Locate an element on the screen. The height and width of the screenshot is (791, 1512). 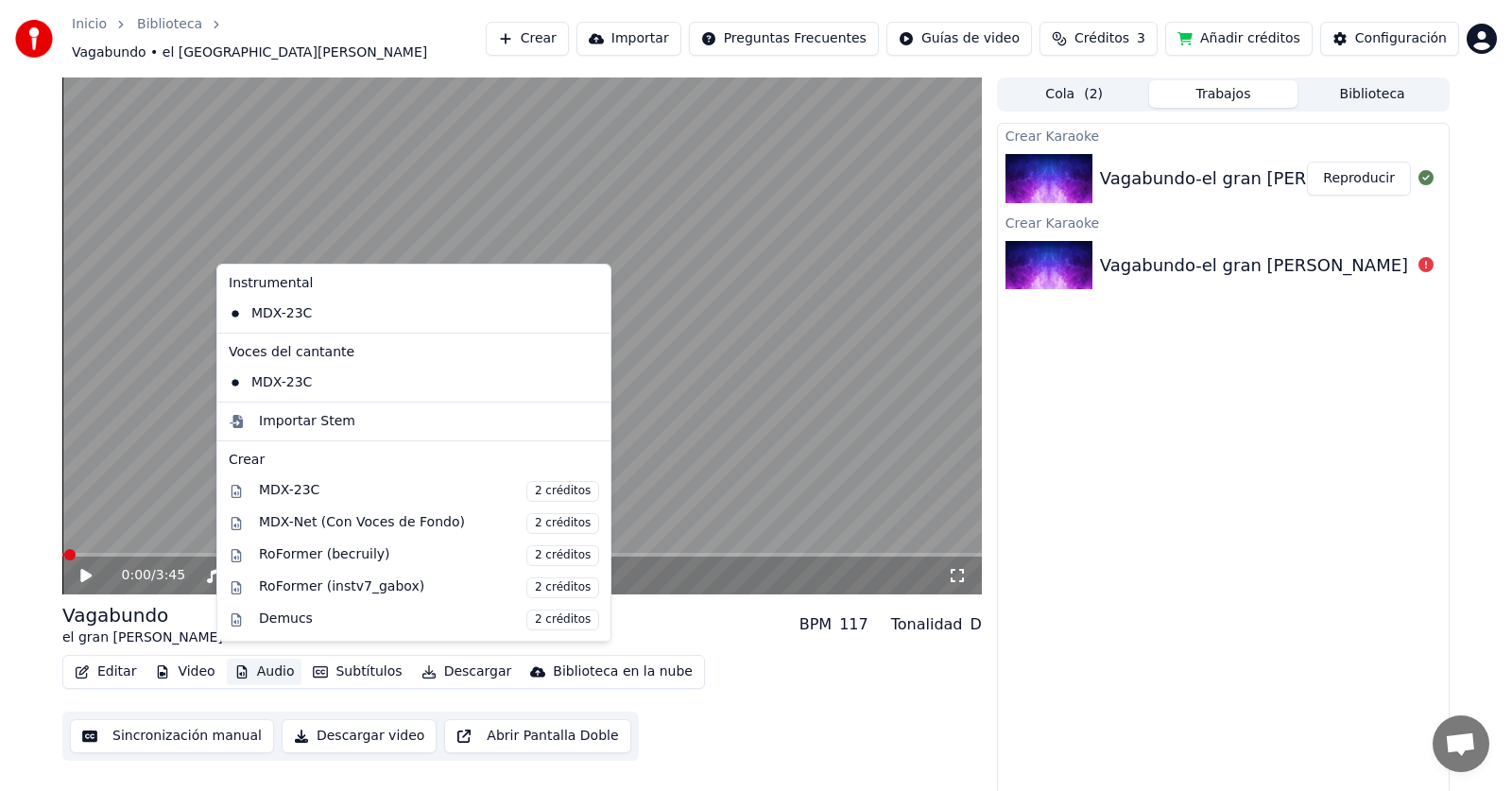
button: Biblioteca is located at coordinates (1373, 94).